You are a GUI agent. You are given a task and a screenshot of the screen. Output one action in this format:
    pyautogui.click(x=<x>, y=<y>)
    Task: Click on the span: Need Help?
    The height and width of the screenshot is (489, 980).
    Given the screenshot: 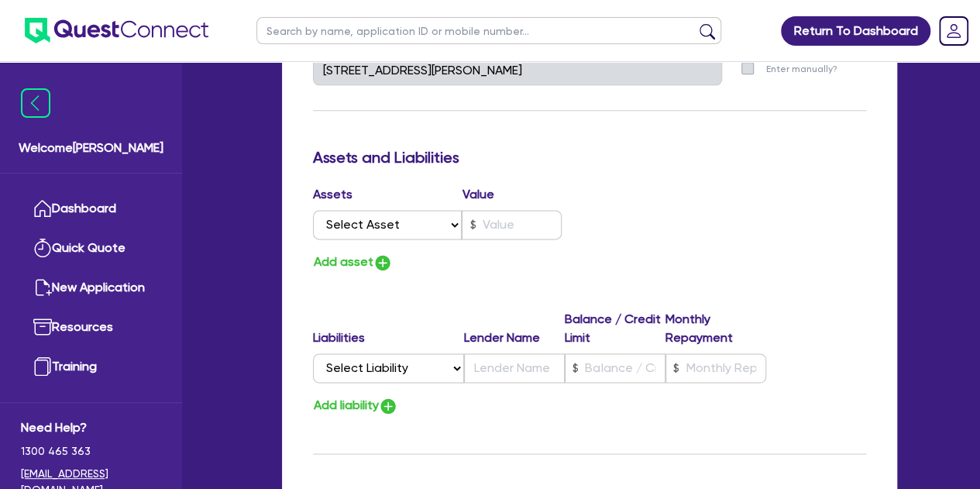 What is the action you would take?
    pyautogui.click(x=91, y=427)
    